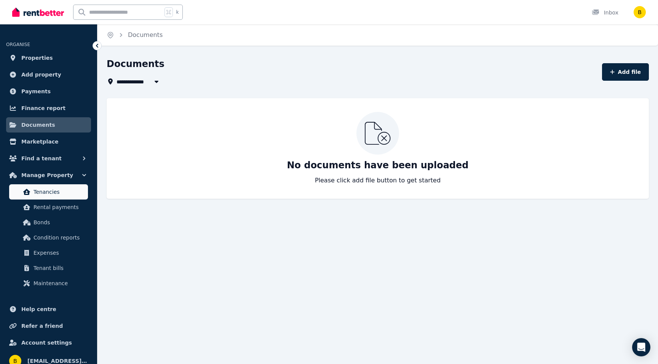 This screenshot has width=658, height=364. I want to click on span: ORGANISE, so click(18, 45).